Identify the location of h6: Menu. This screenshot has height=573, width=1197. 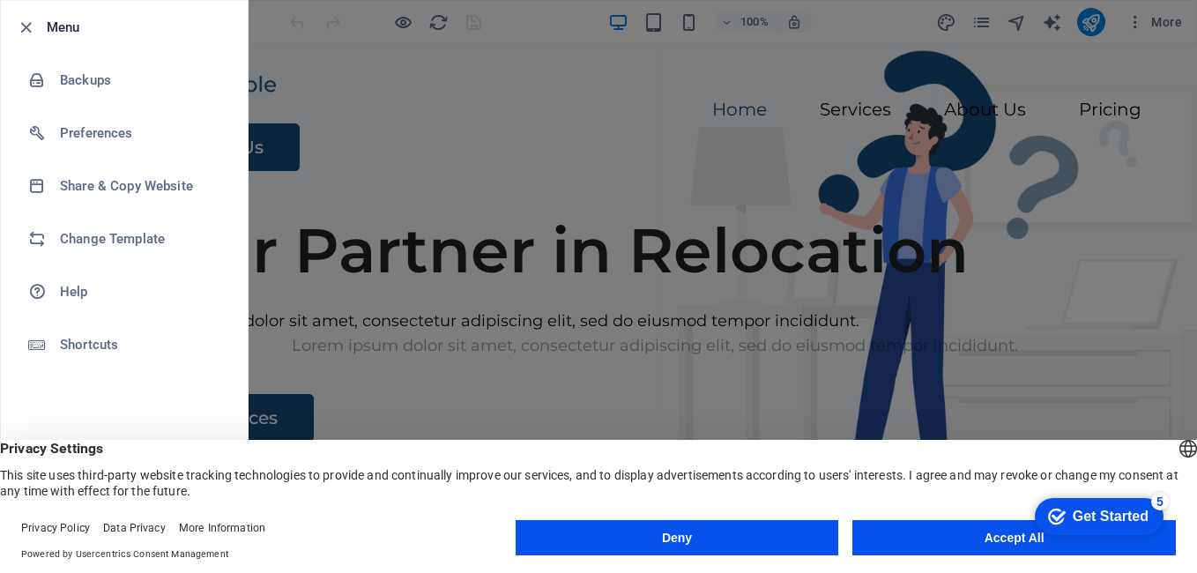
(140, 27).